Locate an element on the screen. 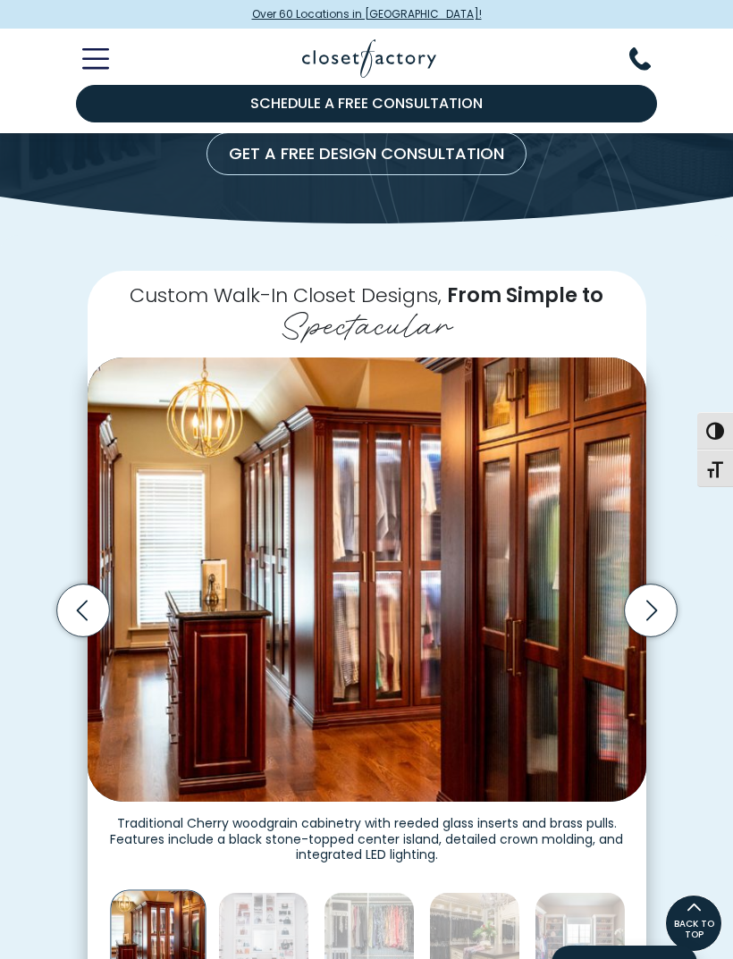  img: walk-in closet with rich dark wood cabinetry and reeded glass doors, featuring upper framed stora... is located at coordinates (366, 580).